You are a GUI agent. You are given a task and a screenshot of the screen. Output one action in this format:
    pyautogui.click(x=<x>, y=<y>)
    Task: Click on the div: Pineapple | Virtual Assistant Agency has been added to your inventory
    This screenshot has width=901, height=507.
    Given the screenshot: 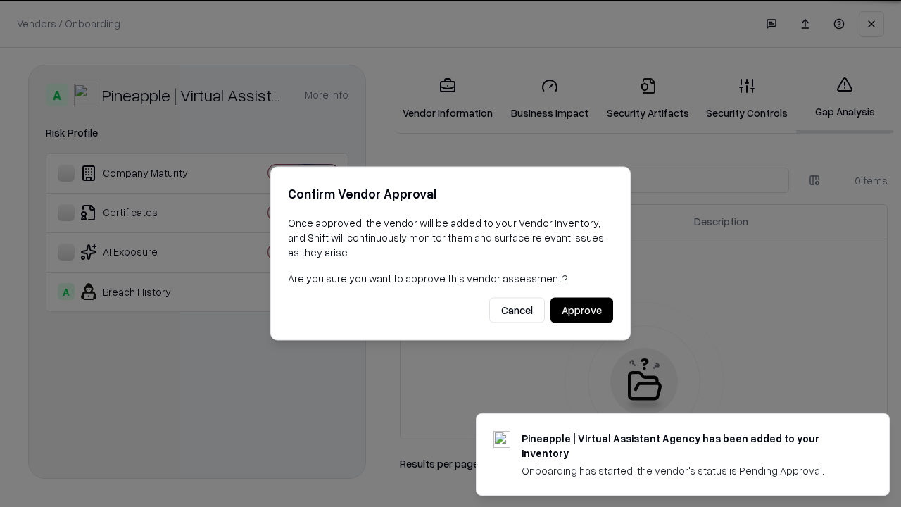 What is the action you would take?
    pyautogui.click(x=689, y=446)
    